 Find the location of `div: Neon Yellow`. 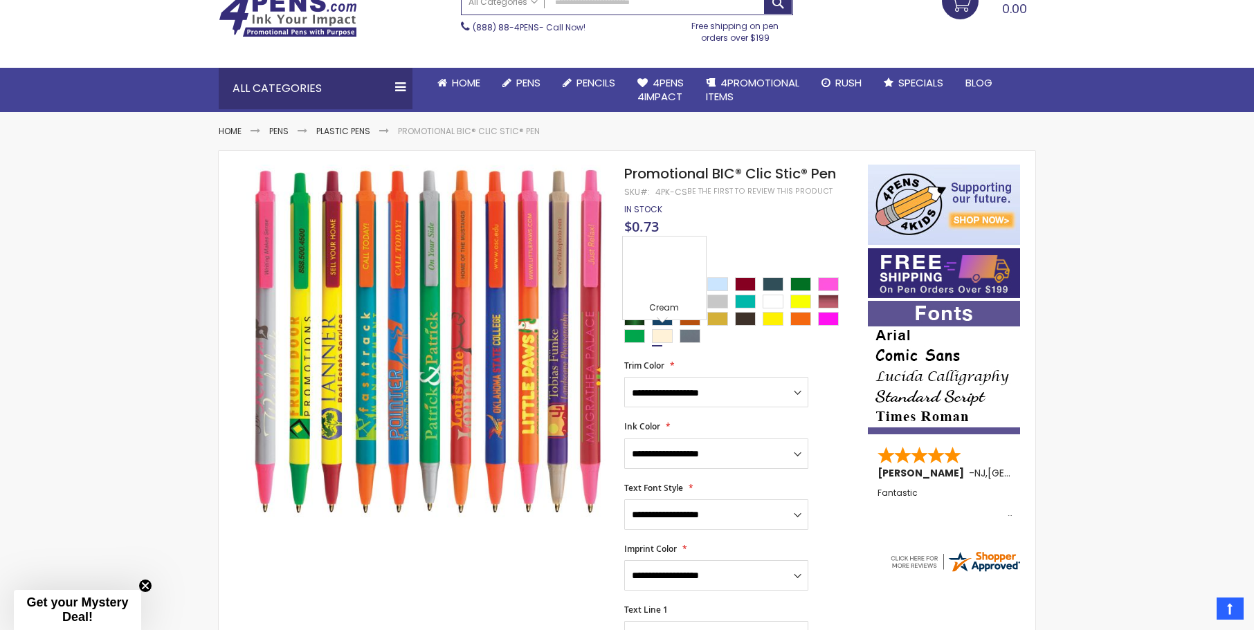

div: Neon Yellow is located at coordinates (773, 319).